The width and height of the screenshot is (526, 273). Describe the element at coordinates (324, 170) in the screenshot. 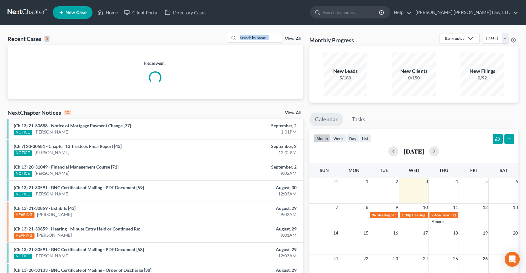

I see `span: Sun` at that location.